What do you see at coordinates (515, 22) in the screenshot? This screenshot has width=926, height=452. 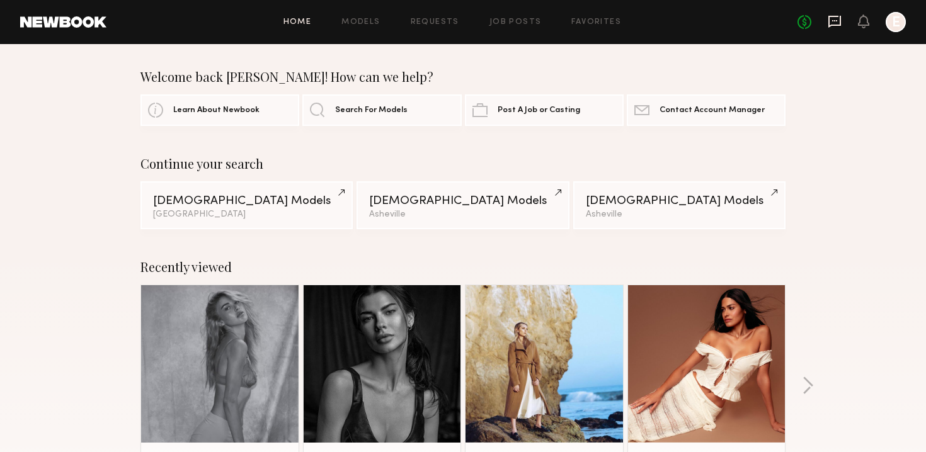 I see `a: Job Posts` at bounding box center [515, 22].